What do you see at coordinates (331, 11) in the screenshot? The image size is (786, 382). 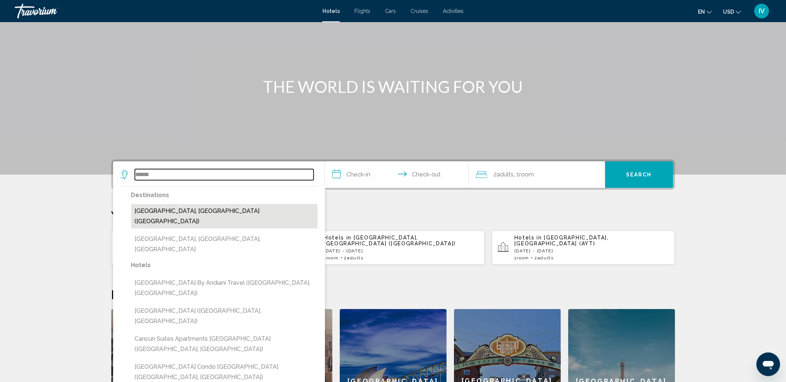 I see `span: Hotels` at bounding box center [331, 11].